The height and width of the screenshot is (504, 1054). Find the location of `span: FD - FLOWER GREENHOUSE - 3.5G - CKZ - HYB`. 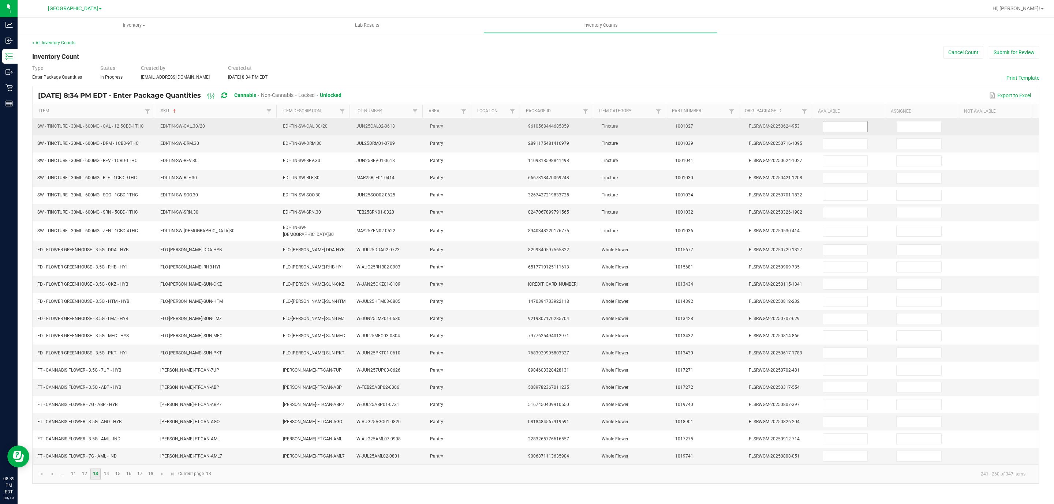

span: FD - FLOWER GREENHOUSE - 3.5G - CKZ - HYB is located at coordinates (83, 284).